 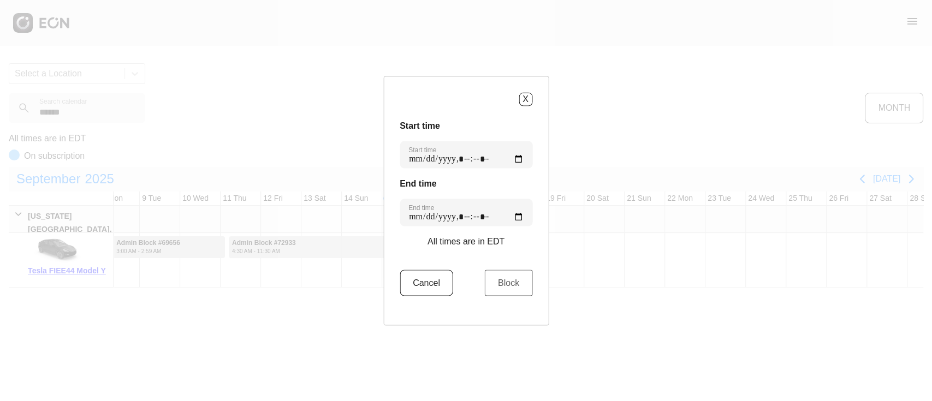 I want to click on p: All times are in EDT, so click(x=466, y=241).